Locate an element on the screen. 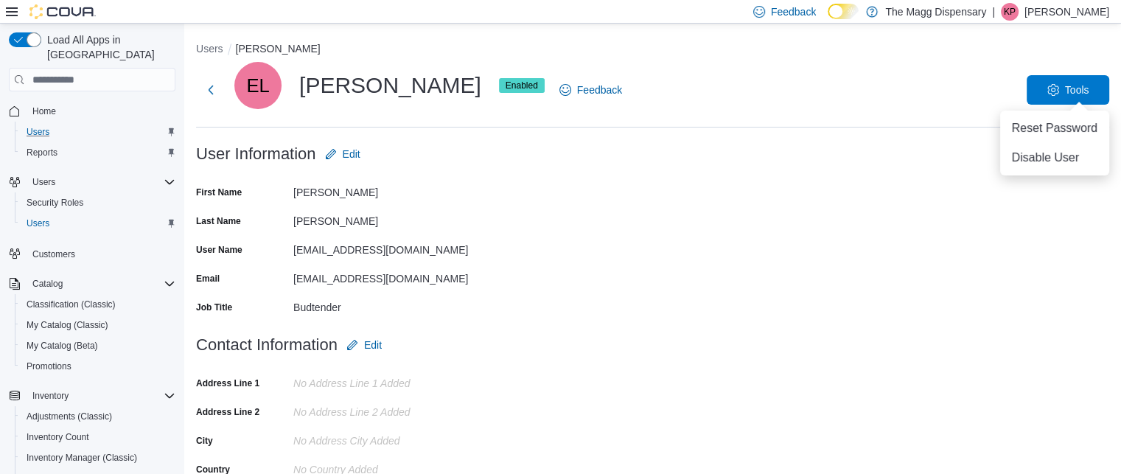 The image size is (1121, 474). span: Reset Password is located at coordinates (1055, 128).